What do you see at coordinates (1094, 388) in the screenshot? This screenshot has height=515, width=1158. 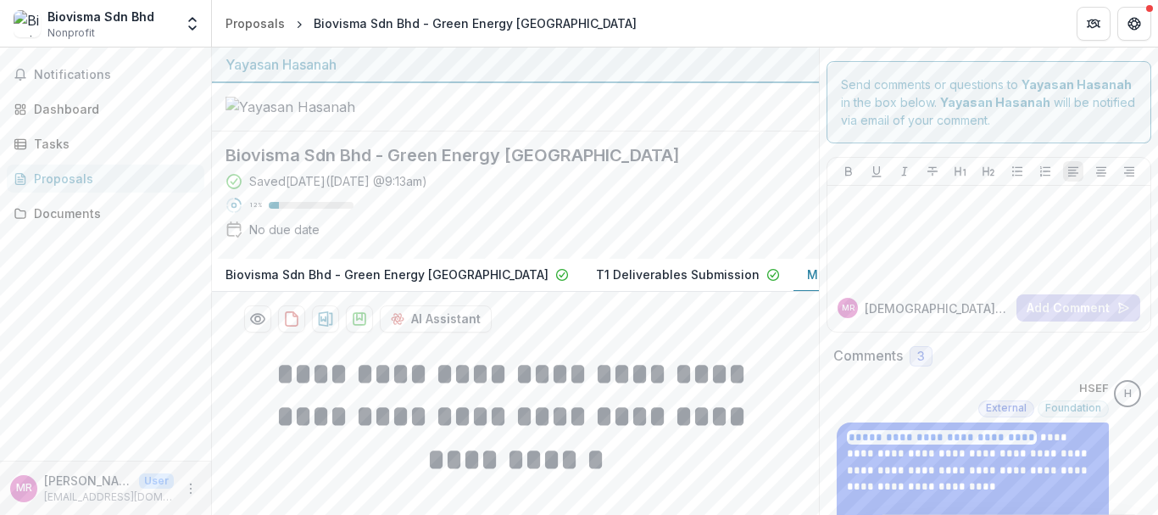 I see `p: HSEF` at bounding box center [1094, 388].